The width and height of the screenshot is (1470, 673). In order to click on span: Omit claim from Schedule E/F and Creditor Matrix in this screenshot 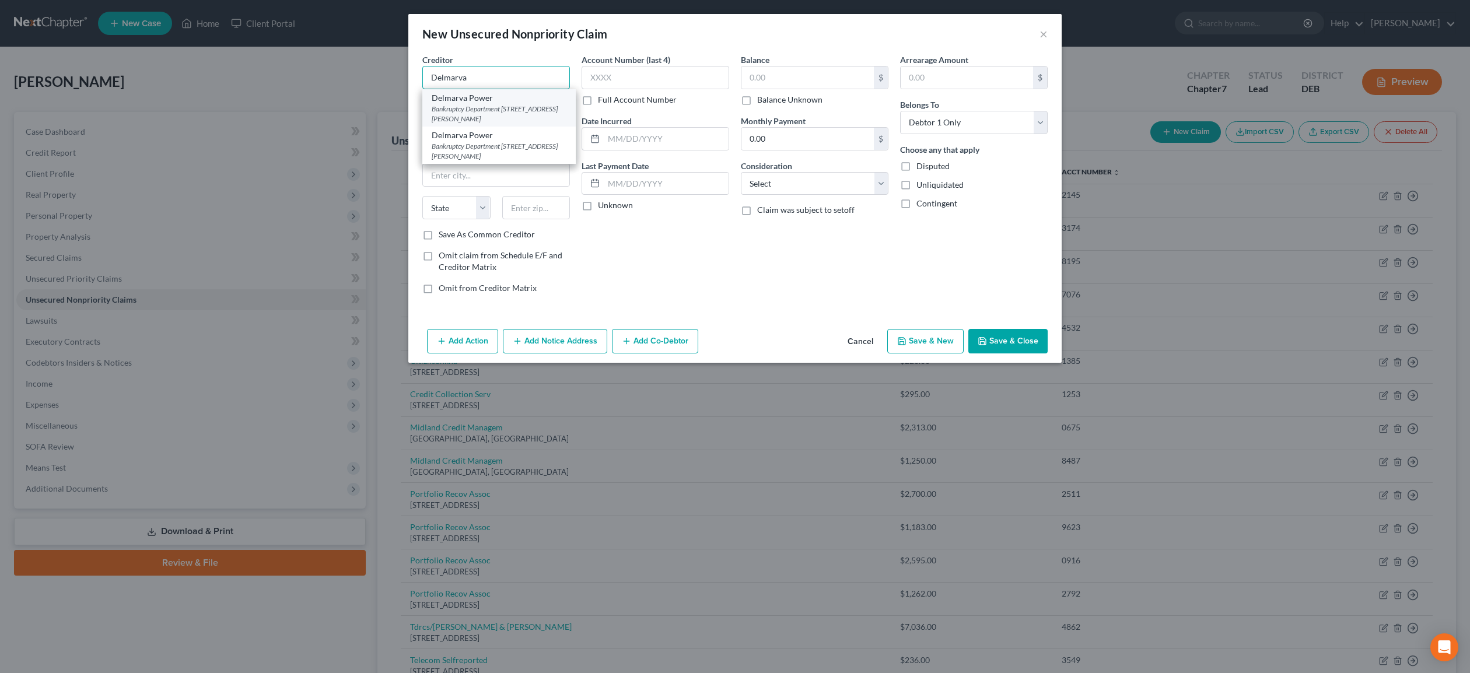, I will do `click(500, 261)`.